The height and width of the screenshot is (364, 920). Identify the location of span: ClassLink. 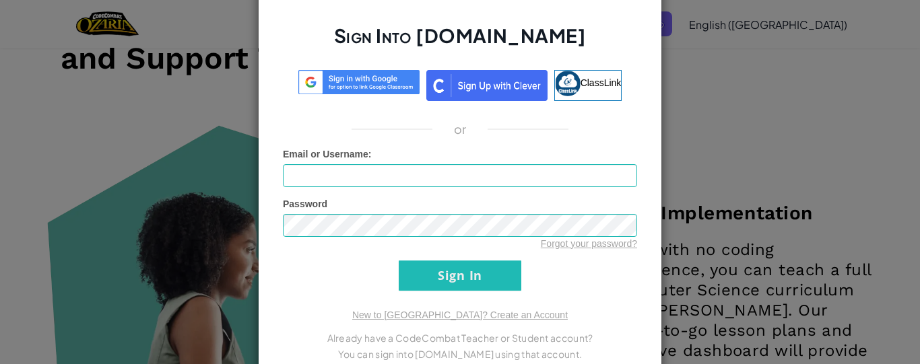
(601, 82).